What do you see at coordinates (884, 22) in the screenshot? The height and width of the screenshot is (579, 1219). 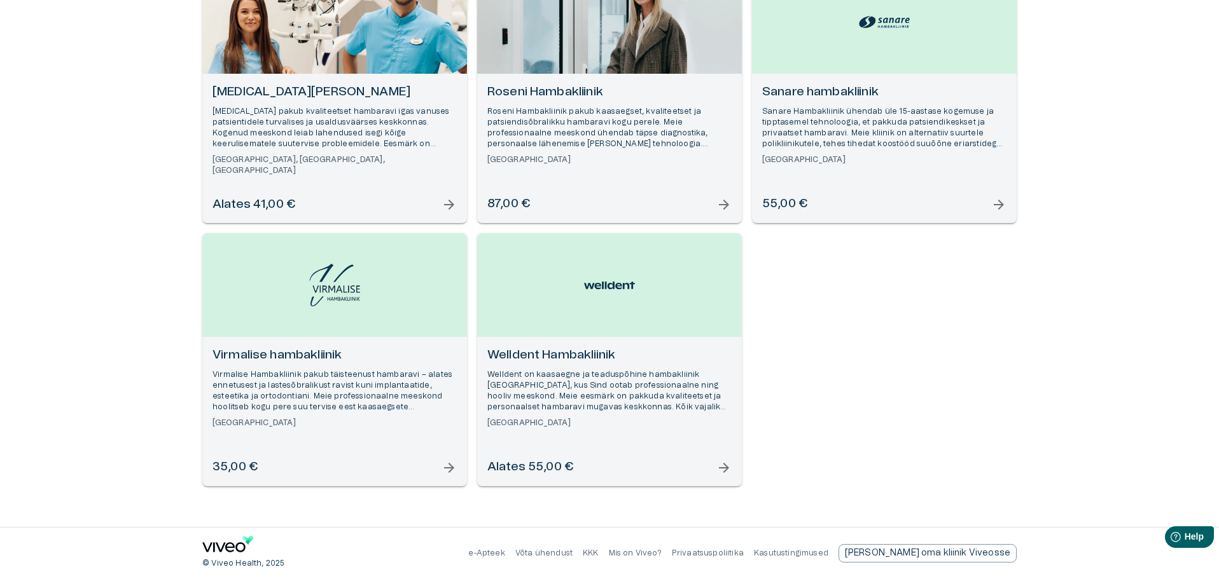 I see `img: Sanare hambakliinik logo` at bounding box center [884, 22].